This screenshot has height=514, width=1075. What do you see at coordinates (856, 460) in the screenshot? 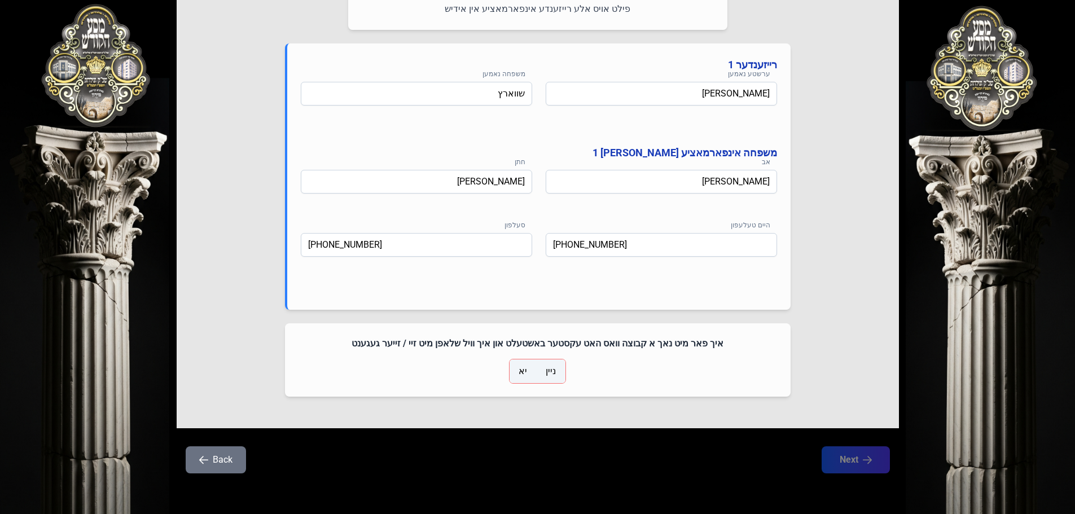
I see `button: Next` at bounding box center [856, 460].